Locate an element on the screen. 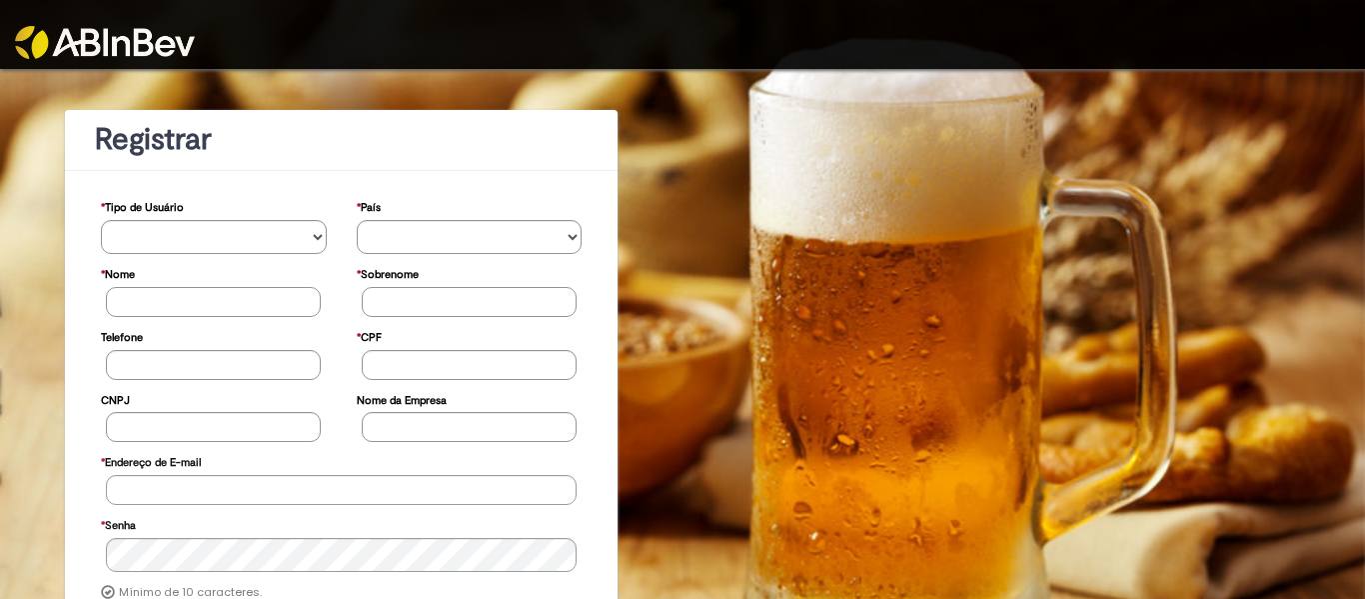  label: País is located at coordinates (369, 205).